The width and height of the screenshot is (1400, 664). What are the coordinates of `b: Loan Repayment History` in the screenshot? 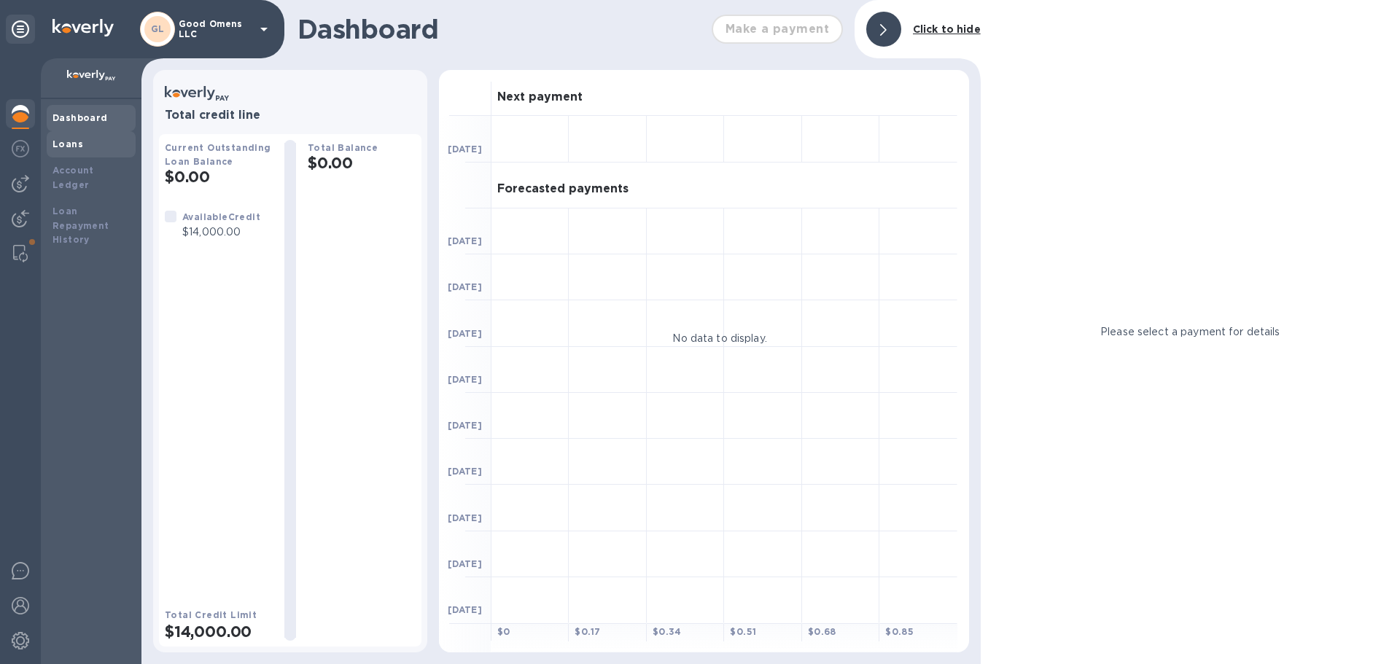 It's located at (81, 225).